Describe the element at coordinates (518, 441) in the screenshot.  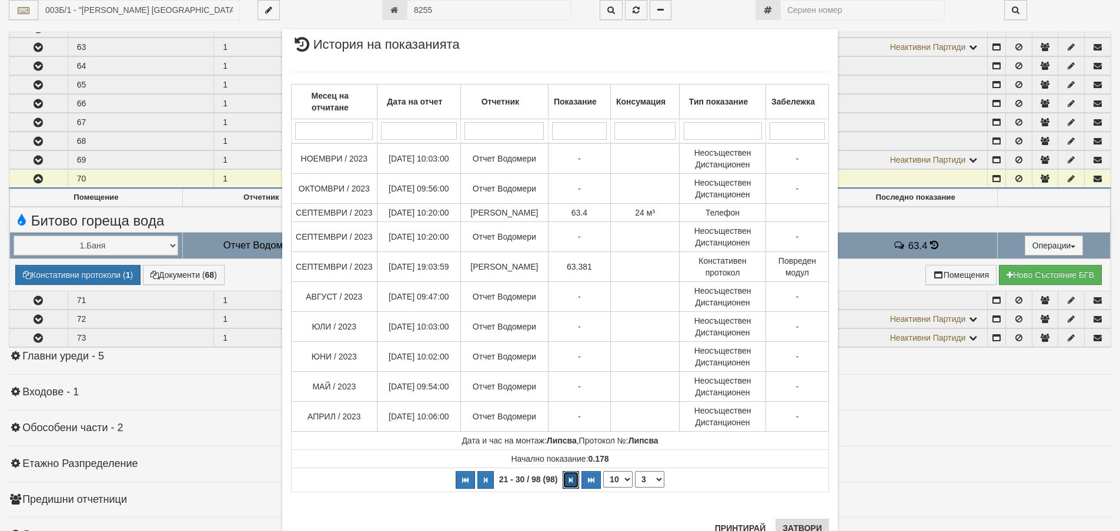
I see `span: Дата и час на монтаж:` at that location.